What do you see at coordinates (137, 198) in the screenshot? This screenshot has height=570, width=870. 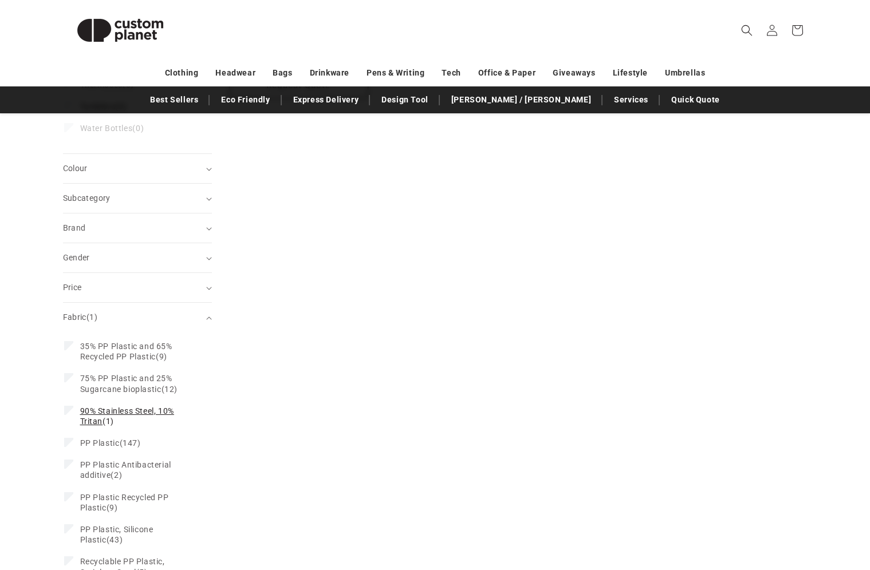 I see `summary: Subcategory (0 selected)` at bounding box center [137, 198].